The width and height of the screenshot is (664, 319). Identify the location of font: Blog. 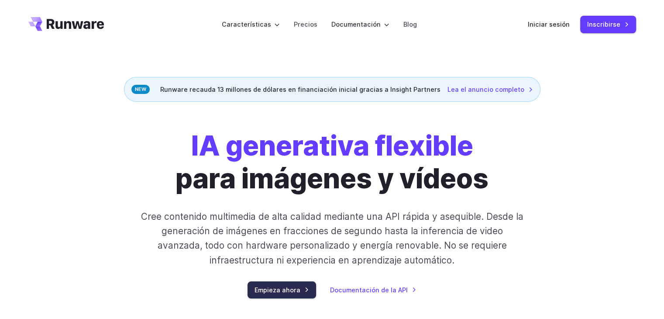
(410, 24).